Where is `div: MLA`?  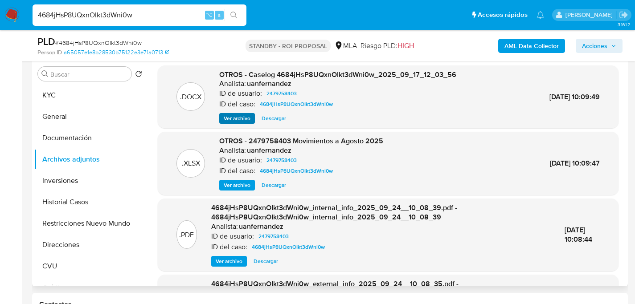
div: MLA is located at coordinates (345, 46).